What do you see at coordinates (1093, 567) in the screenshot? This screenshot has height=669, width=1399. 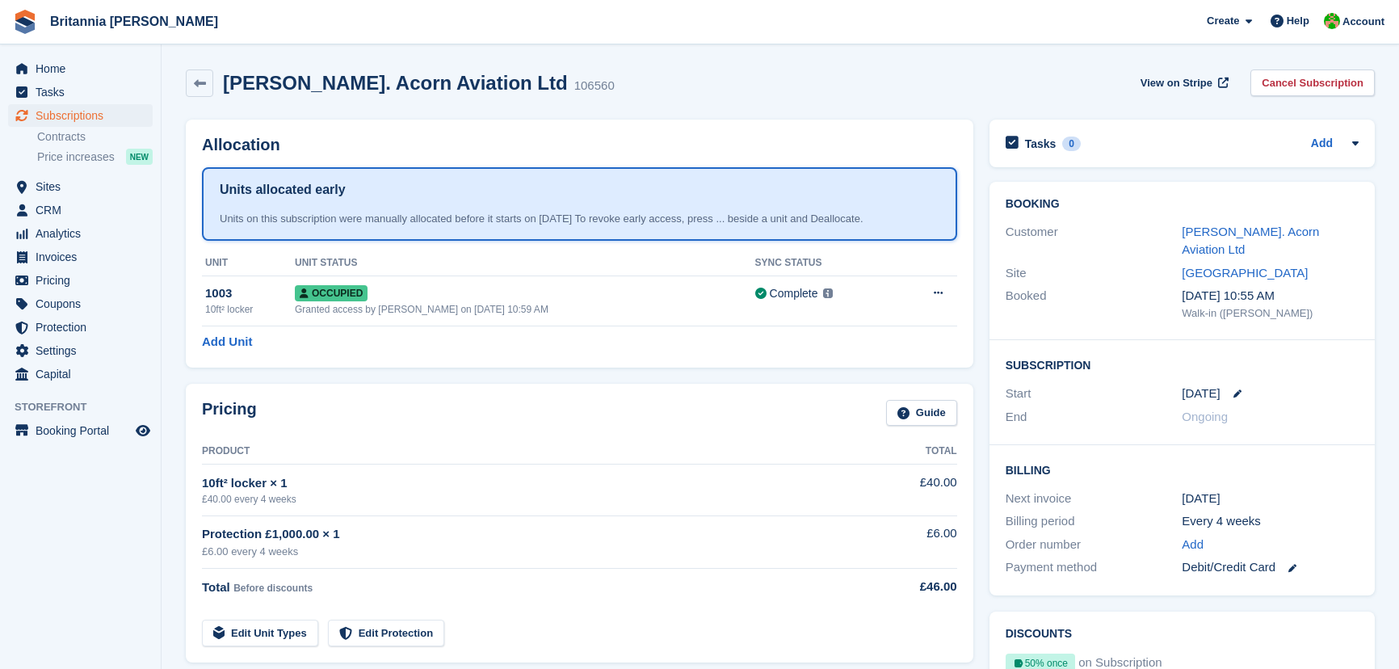 I see `div: Payment method` at bounding box center [1093, 567].